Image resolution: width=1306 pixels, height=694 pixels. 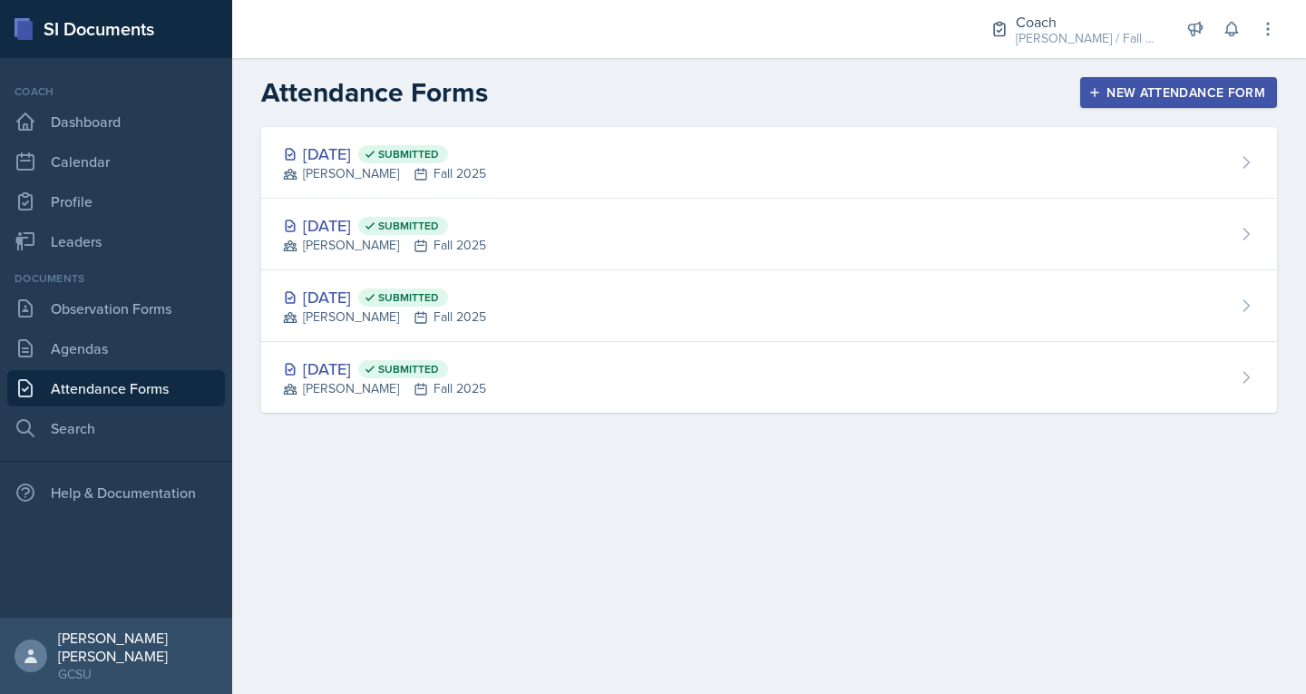 What do you see at coordinates (116, 388) in the screenshot?
I see `a: Attendance Forms` at bounding box center [116, 388].